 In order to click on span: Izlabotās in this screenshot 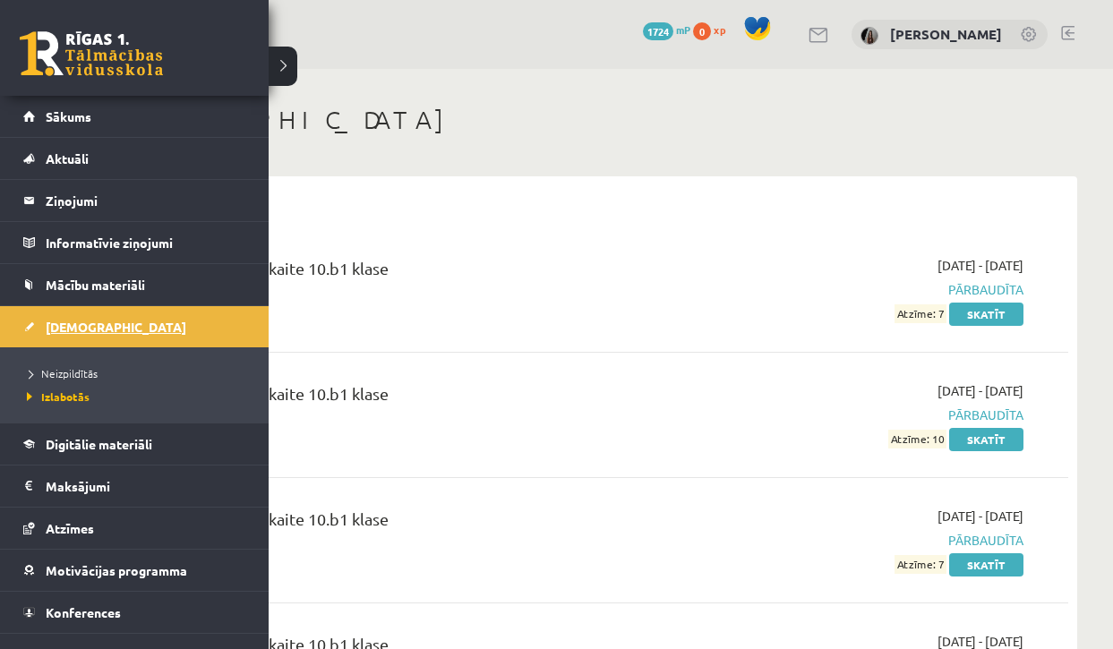, I will do `click(55, 397)`.